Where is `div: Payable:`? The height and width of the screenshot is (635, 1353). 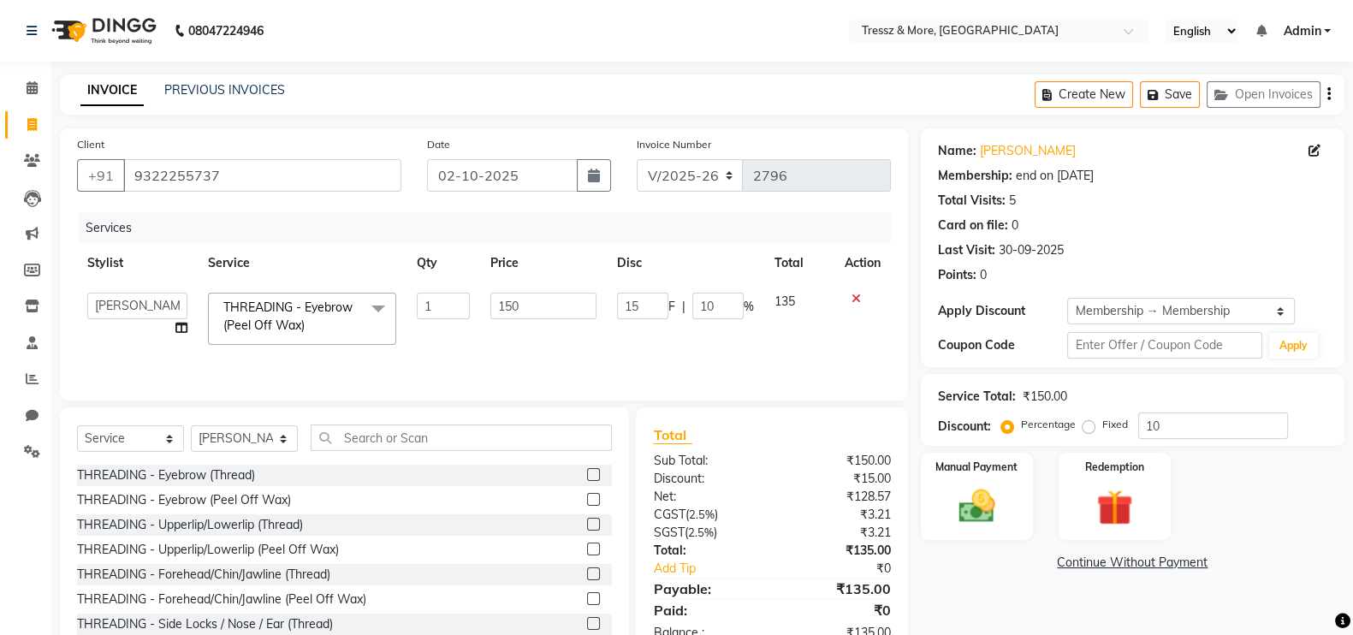
div: Payable: is located at coordinates (706, 589).